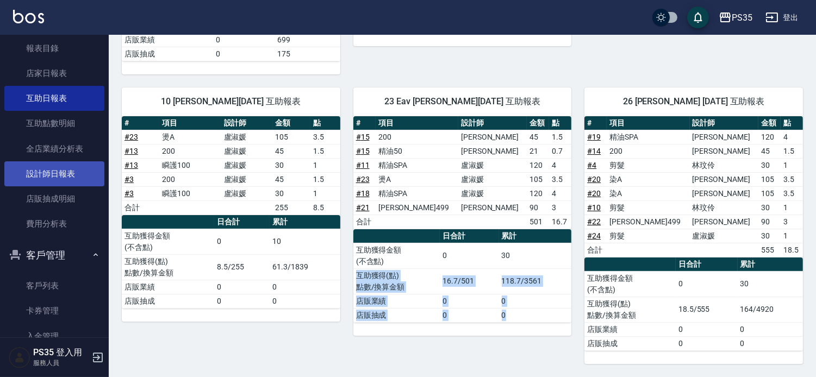  Describe the element at coordinates (54, 48) in the screenshot. I see `a: 報表目錄` at that location.